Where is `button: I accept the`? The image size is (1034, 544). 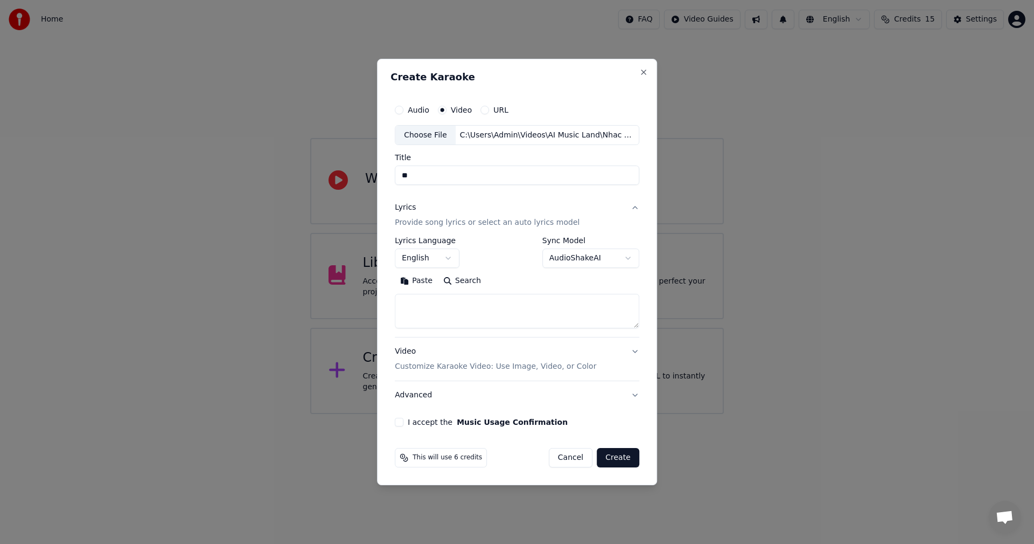
button: I accept the is located at coordinates (512, 422).